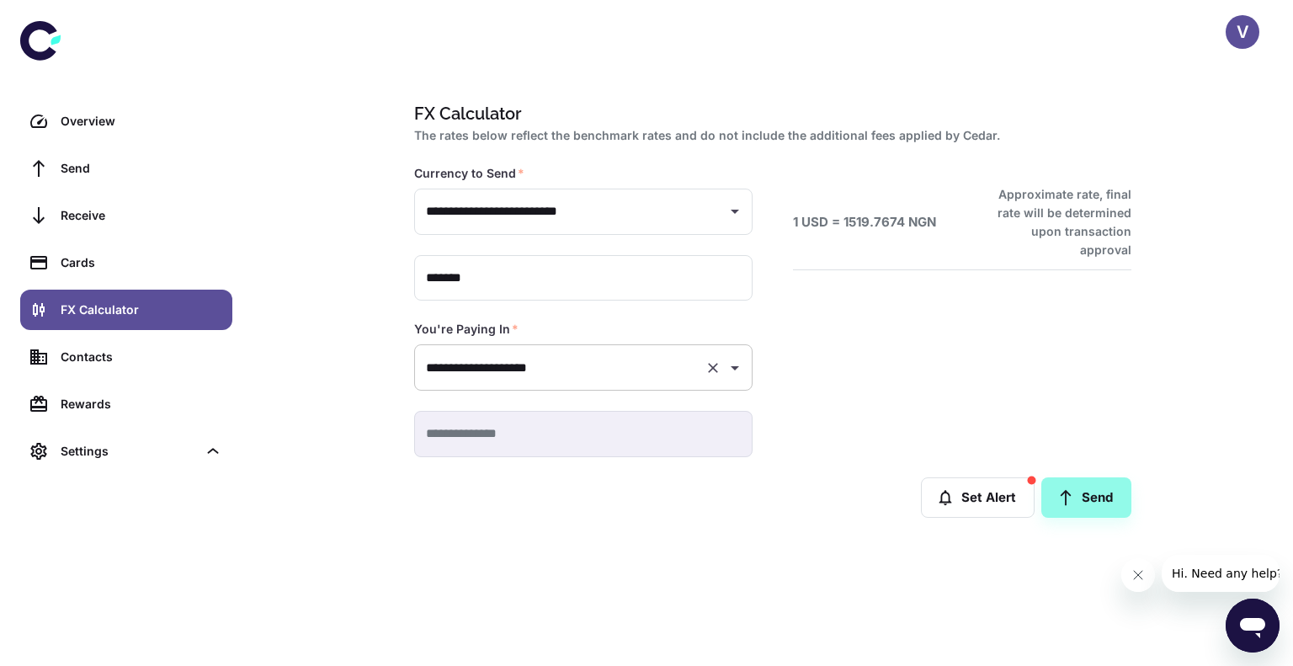 This screenshot has height=666, width=1293. I want to click on div: Rewards, so click(141, 404).